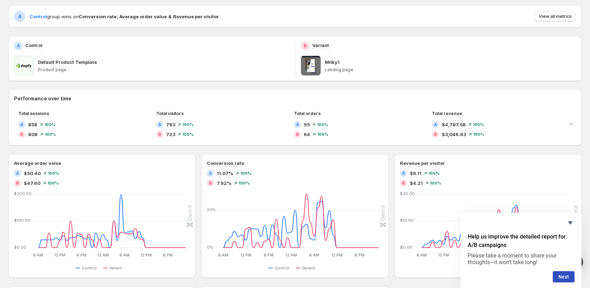 This screenshot has width=590, height=288. Describe the element at coordinates (34, 113) in the screenshot. I see `span: Total sessions` at that location.